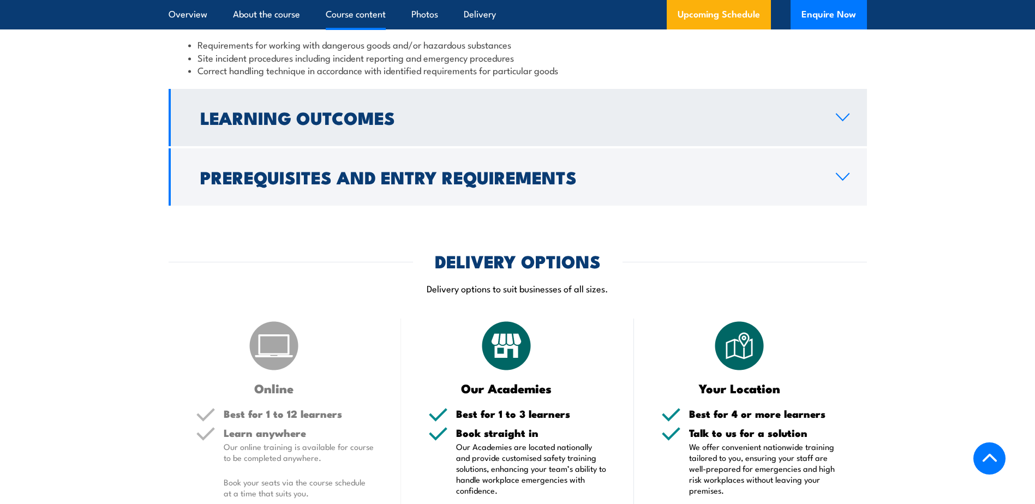 This screenshot has height=504, width=1035. Describe the element at coordinates (518, 288) in the screenshot. I see `p: Delivery options to suit businesses of all sizes.` at that location.